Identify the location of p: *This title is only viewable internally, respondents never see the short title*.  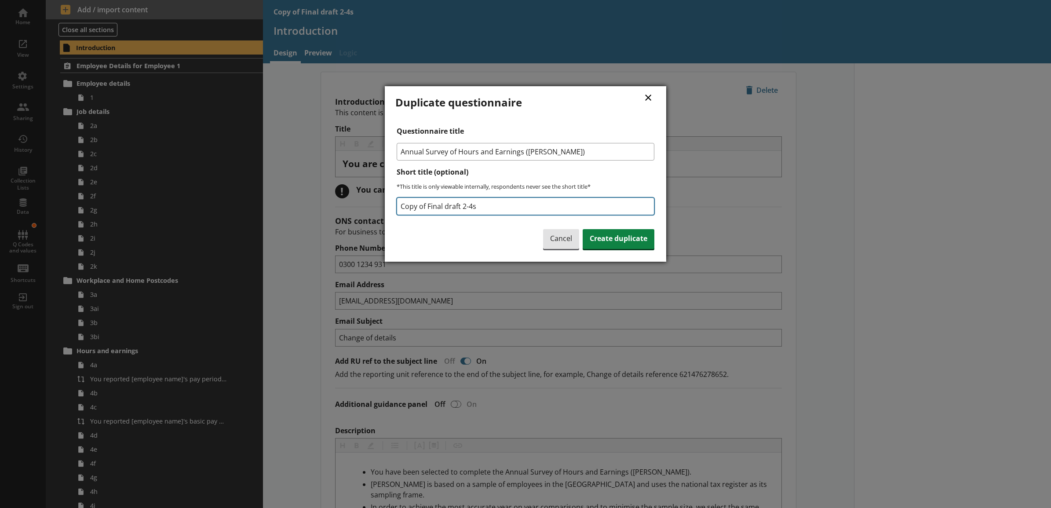
(526, 186).